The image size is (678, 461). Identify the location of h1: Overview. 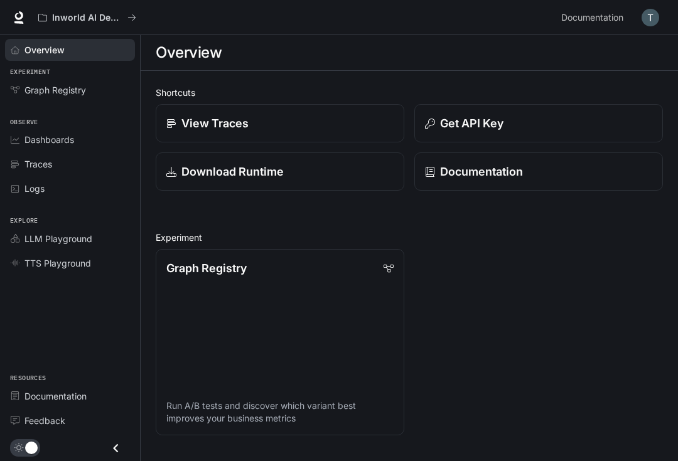
(188, 53).